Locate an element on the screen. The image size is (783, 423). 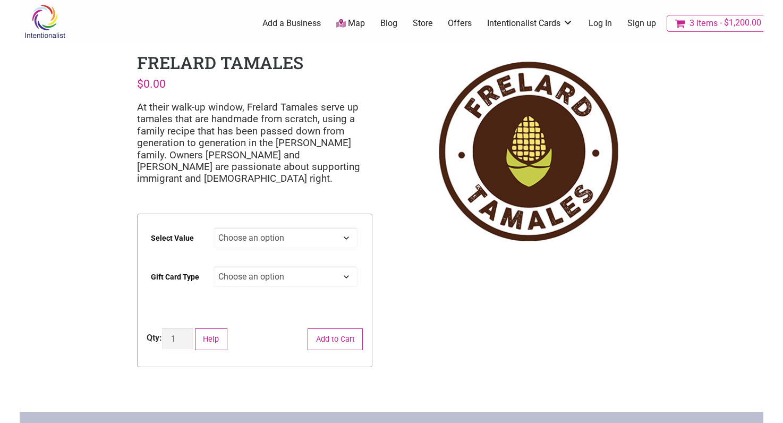
a: Sign up is located at coordinates (642, 23).